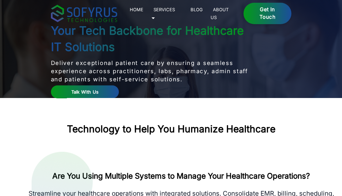  Describe the element at coordinates (181, 176) in the screenshot. I see `h2: Are You Using Multiple Systems to Manage Your Healthcare Operations?` at that location.